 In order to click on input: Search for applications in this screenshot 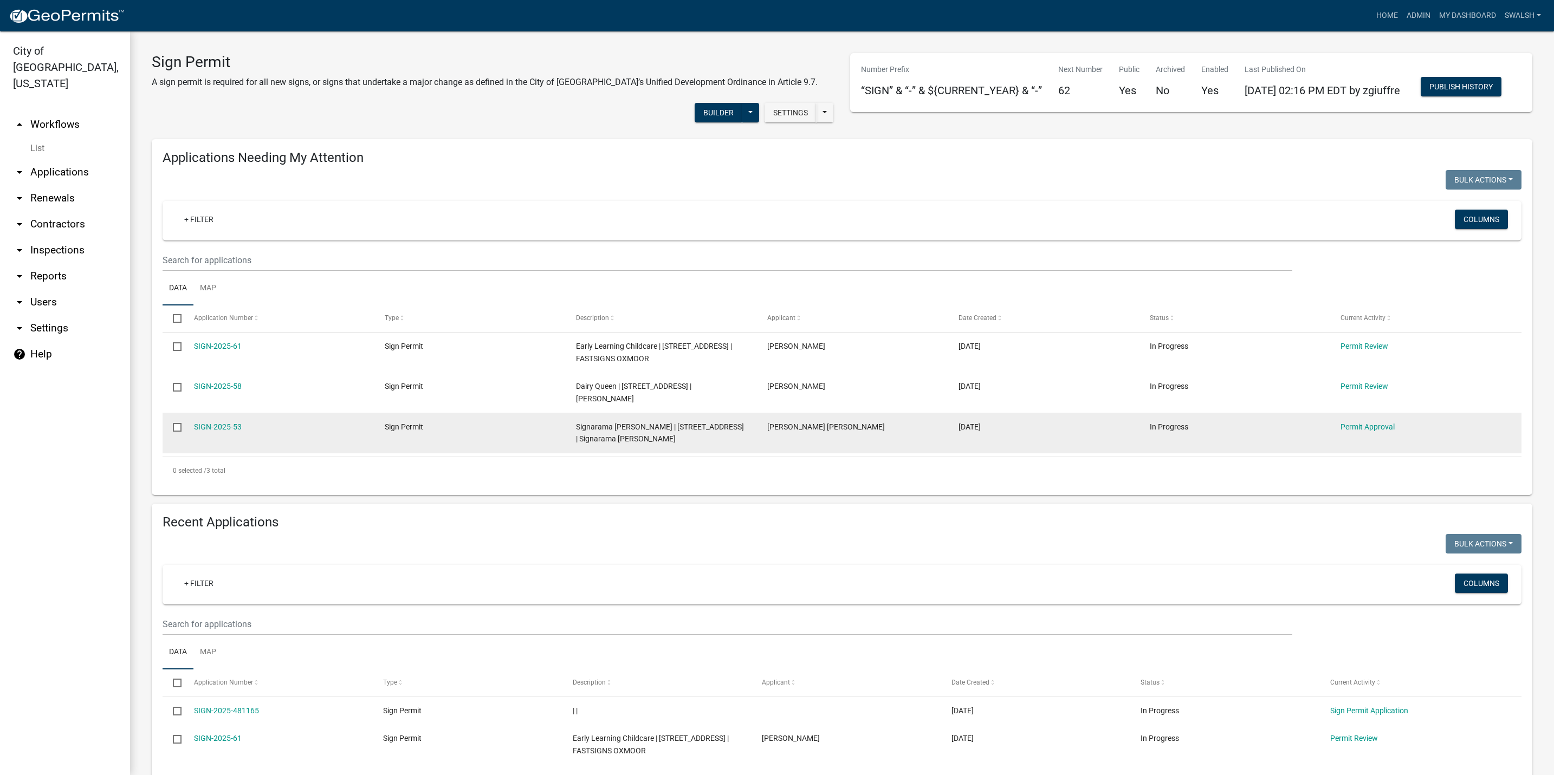, I will do `click(727, 260)`.